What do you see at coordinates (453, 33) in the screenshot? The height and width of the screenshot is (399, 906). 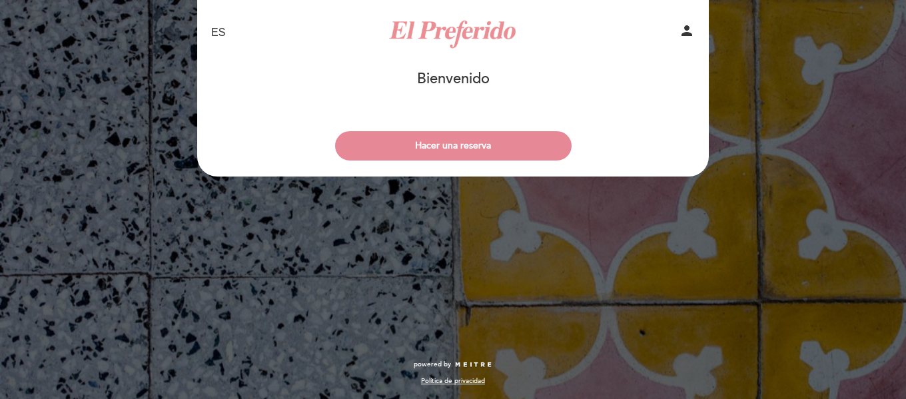 I see `a: El Preferido` at bounding box center [453, 33].